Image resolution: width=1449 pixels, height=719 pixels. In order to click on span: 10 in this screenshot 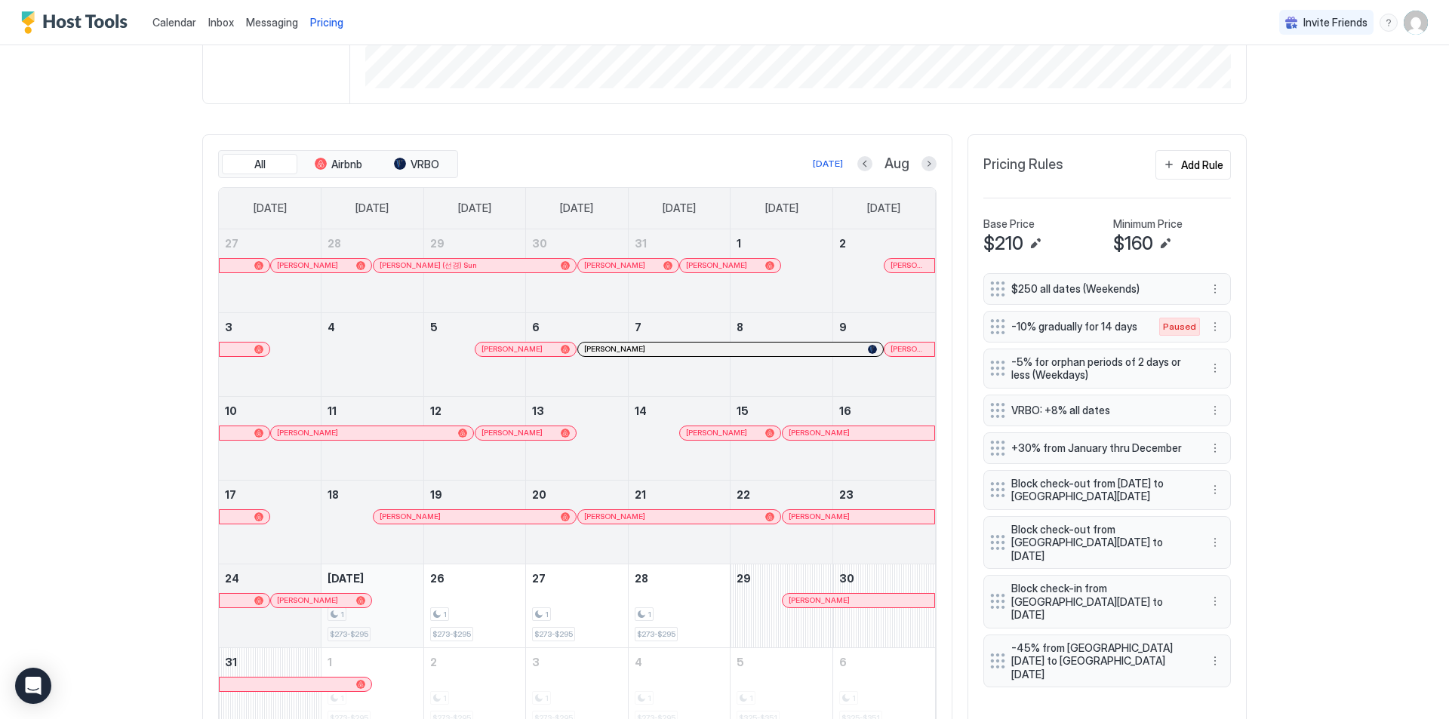, I will do `click(231, 411)`.